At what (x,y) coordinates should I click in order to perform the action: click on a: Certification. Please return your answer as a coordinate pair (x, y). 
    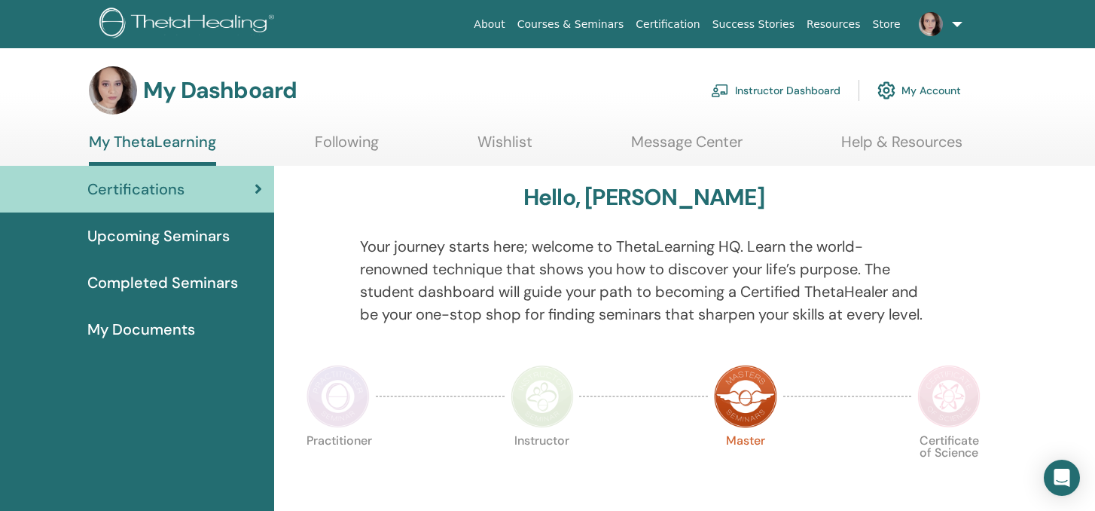
    Looking at the image, I should click on (667, 24).